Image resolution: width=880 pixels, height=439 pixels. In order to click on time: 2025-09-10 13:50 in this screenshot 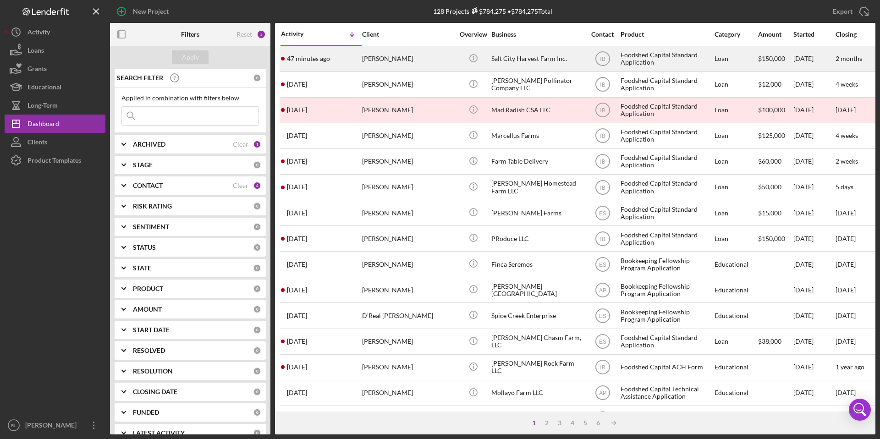, I will do `click(308, 59)`.